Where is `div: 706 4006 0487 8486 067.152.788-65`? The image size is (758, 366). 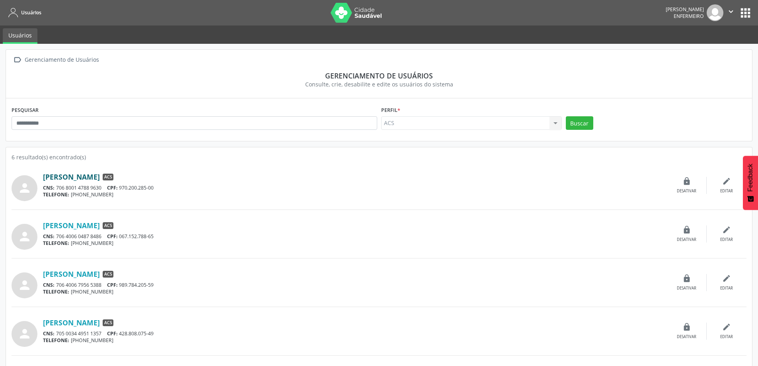 div: 706 4006 0487 8486 067.152.788-65 is located at coordinates (355, 236).